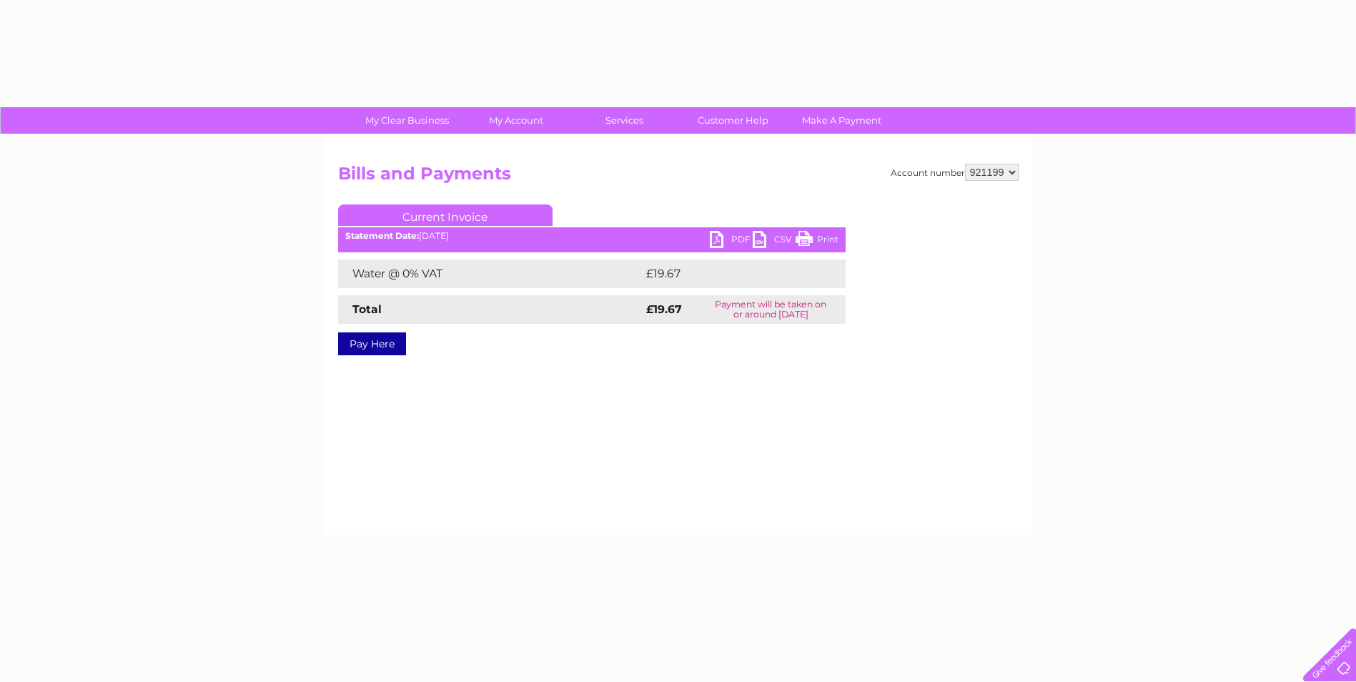  I want to click on strong: Total, so click(367, 309).